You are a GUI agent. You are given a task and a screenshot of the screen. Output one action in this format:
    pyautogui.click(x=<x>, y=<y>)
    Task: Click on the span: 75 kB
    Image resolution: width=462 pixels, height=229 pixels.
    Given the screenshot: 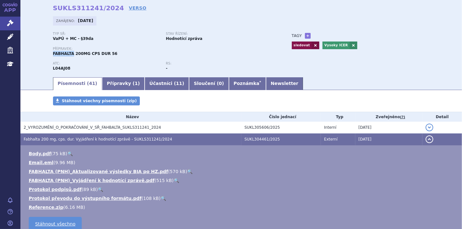 What is the action you would take?
    pyautogui.click(x=59, y=153)
    